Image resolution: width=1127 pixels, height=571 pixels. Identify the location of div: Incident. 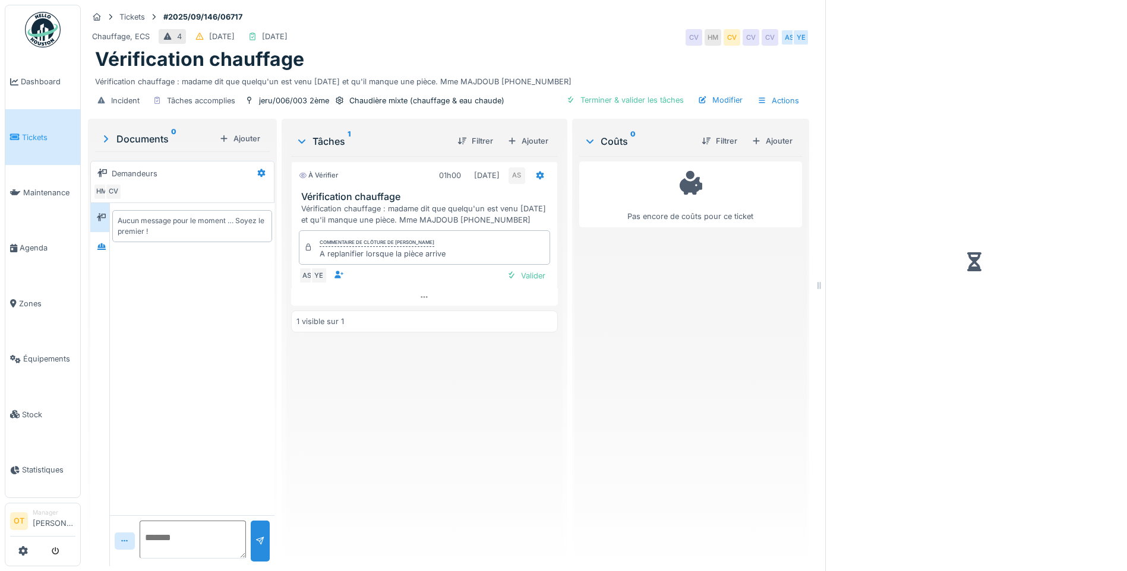
(125, 100).